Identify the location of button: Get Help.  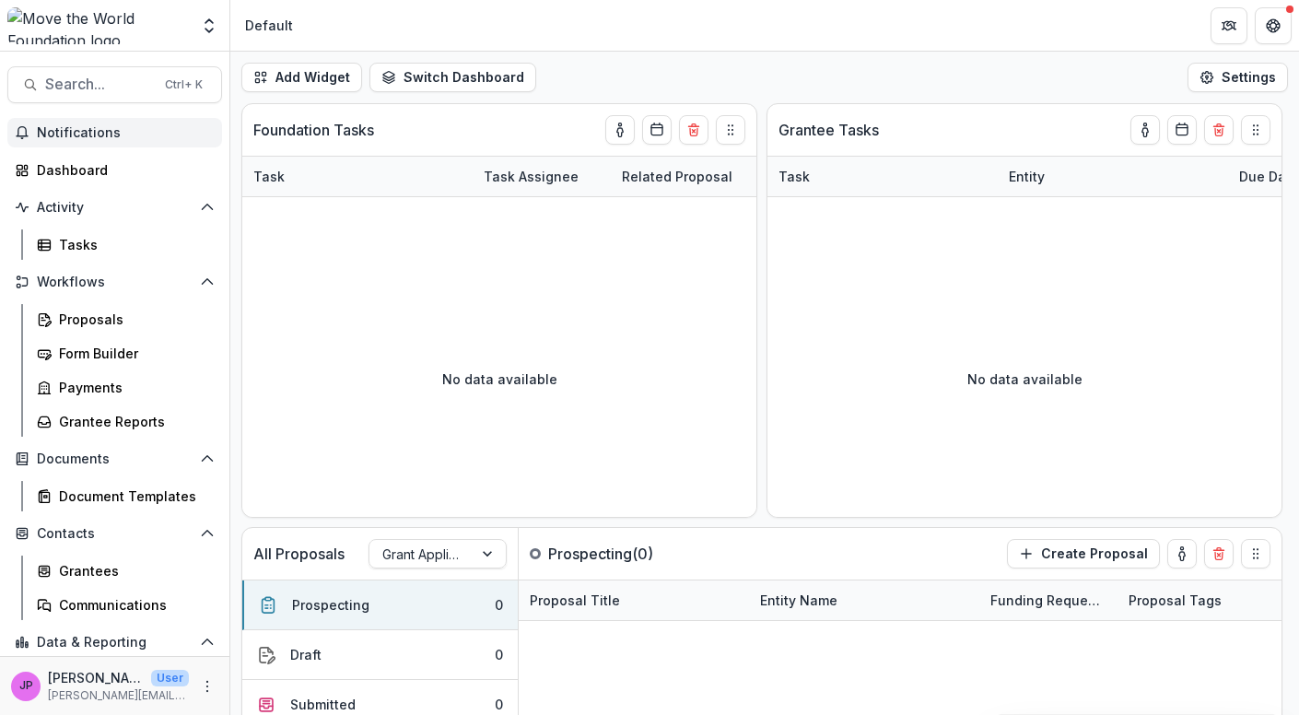
(1273, 26).